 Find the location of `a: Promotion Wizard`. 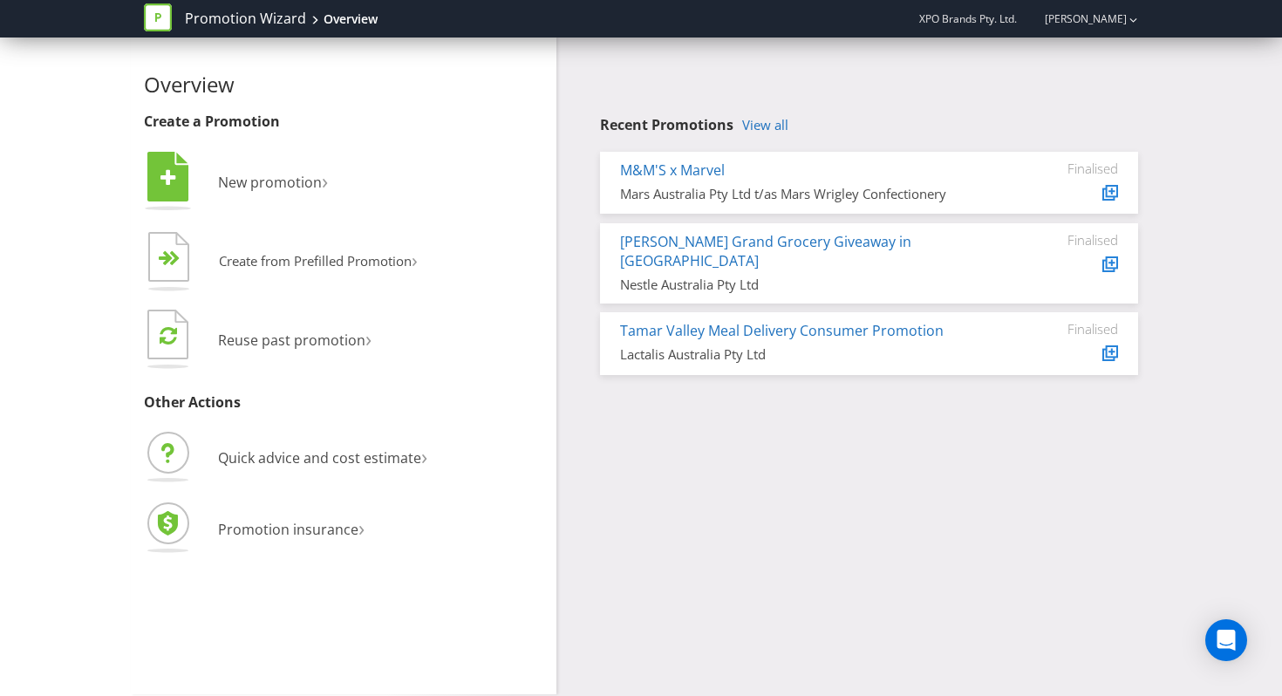

a: Promotion Wizard is located at coordinates (245, 18).